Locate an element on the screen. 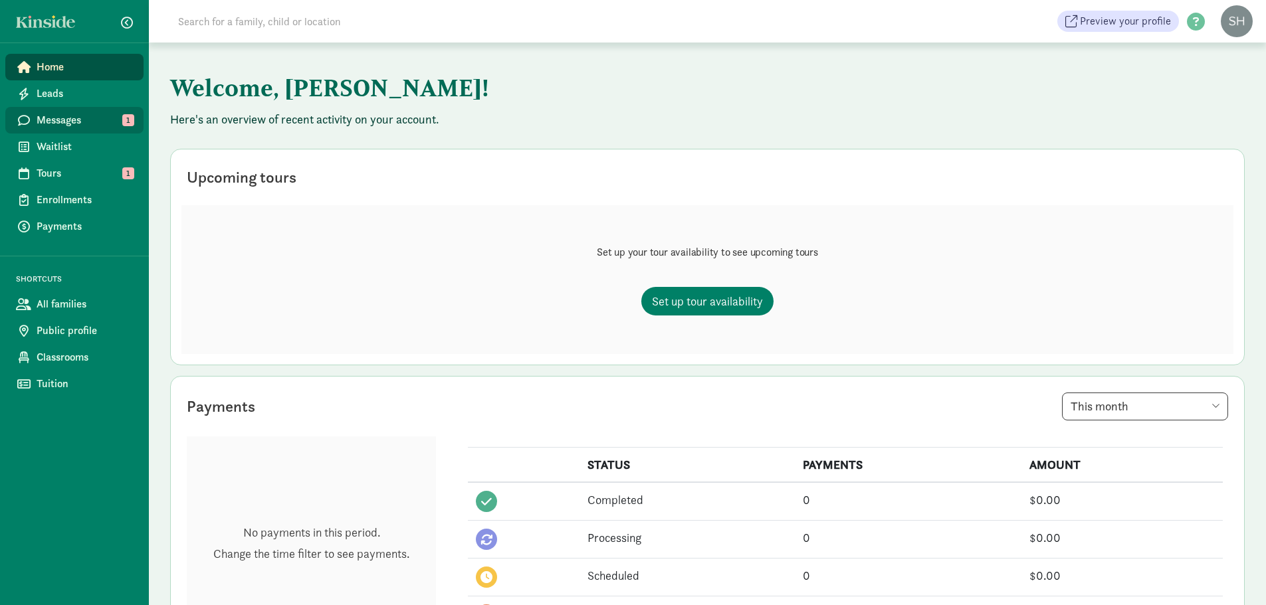  span: Set up tour availability is located at coordinates (707, 301).